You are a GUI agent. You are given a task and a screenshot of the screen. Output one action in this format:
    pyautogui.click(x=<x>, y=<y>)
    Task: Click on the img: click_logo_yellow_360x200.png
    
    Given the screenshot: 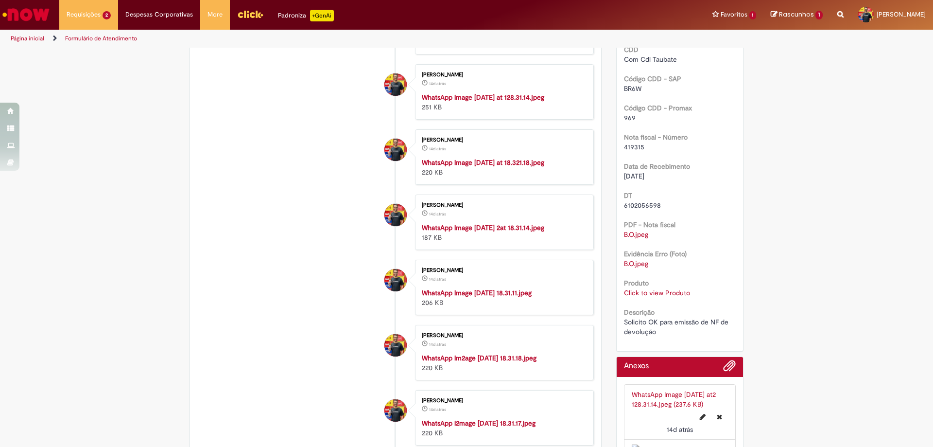 What is the action you would take?
    pyautogui.click(x=250, y=14)
    